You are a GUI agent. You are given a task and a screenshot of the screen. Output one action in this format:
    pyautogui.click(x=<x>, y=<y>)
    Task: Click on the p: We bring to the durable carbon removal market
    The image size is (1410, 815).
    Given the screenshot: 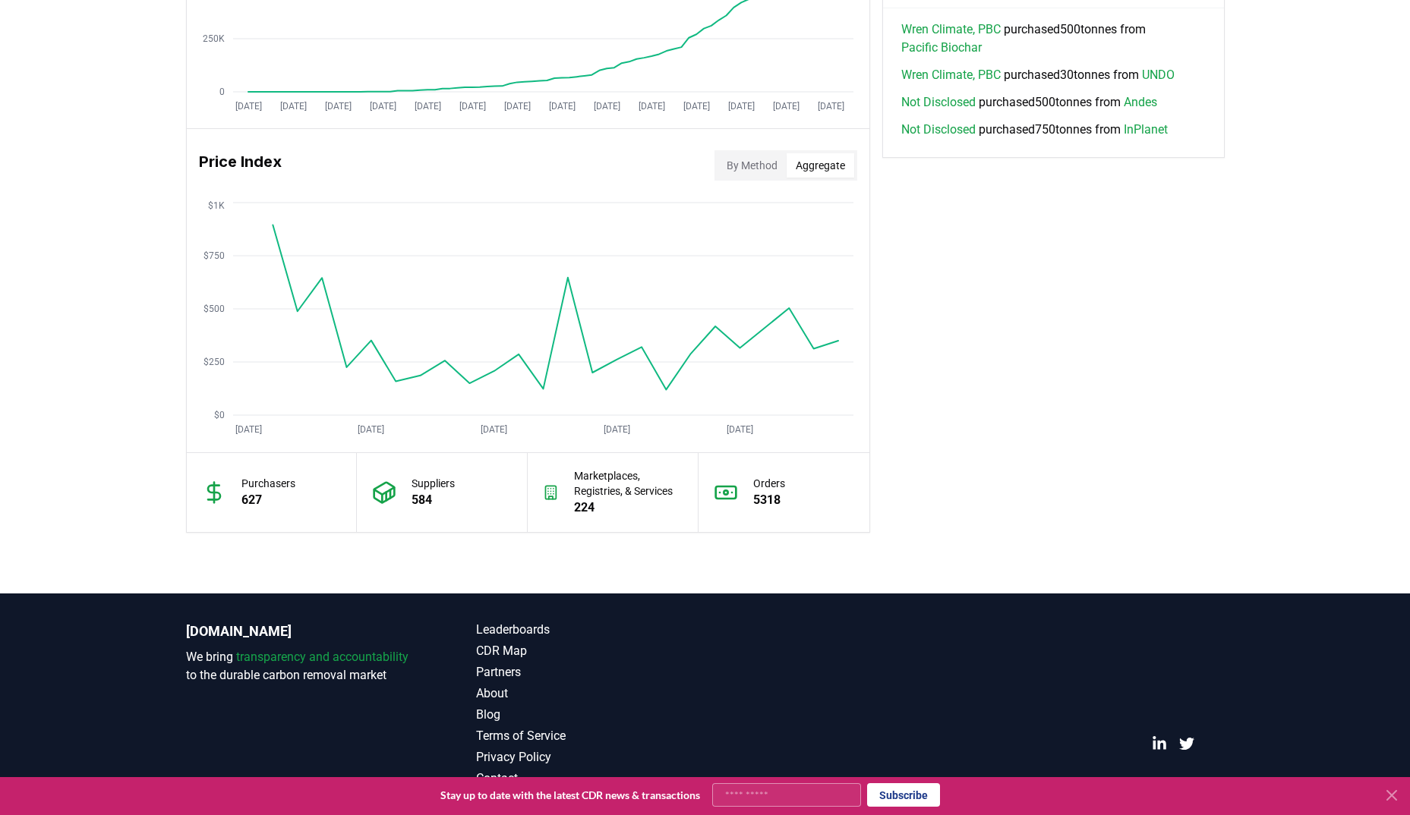 What is the action you would take?
    pyautogui.click(x=301, y=667)
    